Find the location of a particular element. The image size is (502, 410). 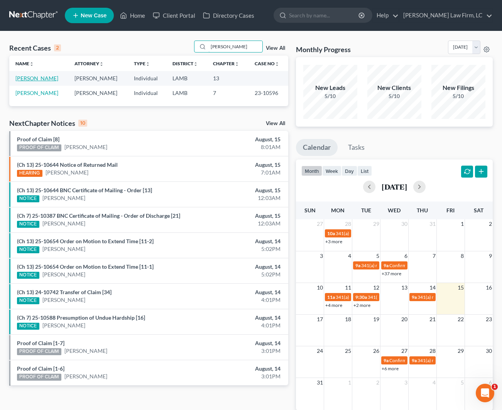

span: 21 is located at coordinates (433, 319).